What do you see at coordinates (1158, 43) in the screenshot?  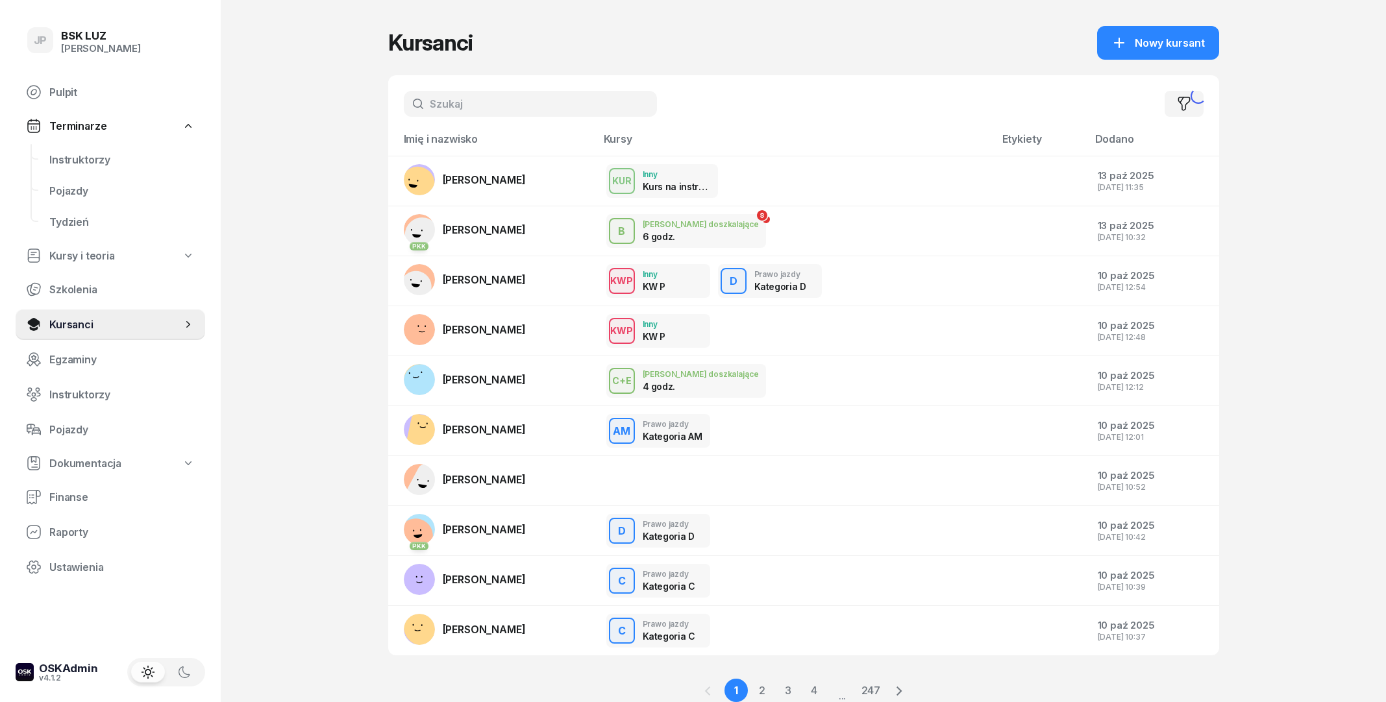 I see `button: Nowy kursant` at bounding box center [1158, 43].